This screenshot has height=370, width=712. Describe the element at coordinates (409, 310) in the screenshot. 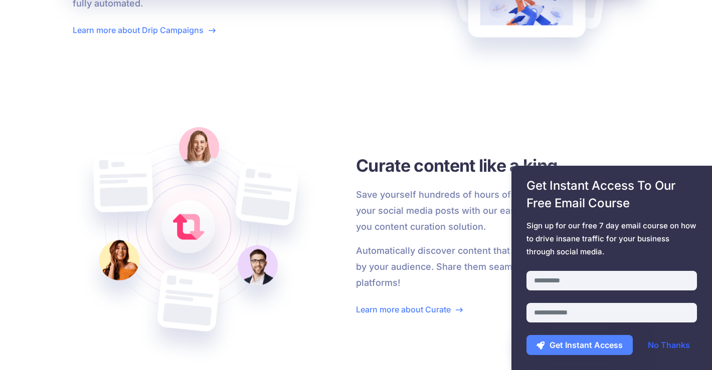

I see `a: Learn more about Curate` at that location.